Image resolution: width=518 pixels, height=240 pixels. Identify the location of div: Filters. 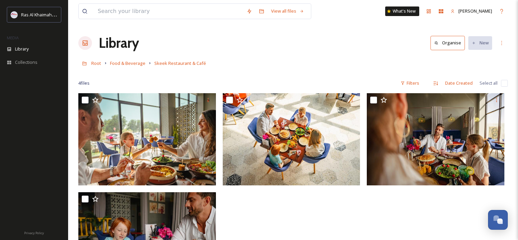
(410, 83).